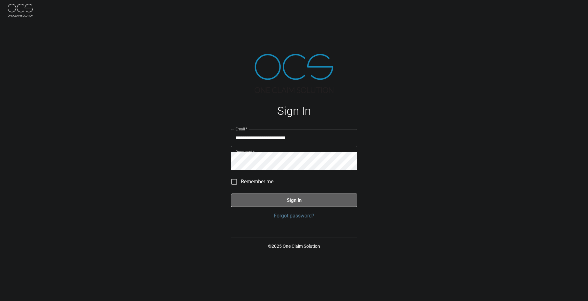 The image size is (588, 301). I want to click on a: Forgot password?, so click(294, 216).